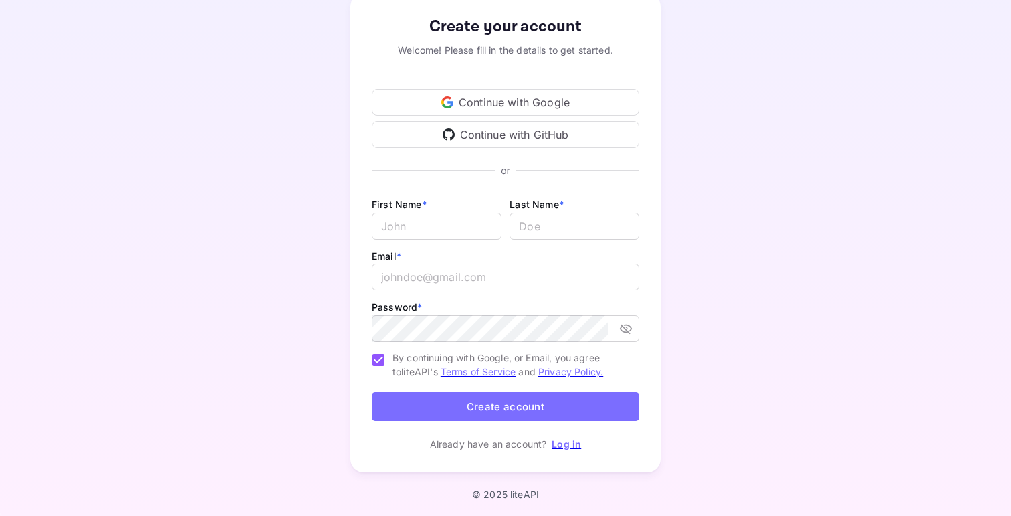  Describe the element at coordinates (506, 493) in the screenshot. I see `p: © 2025 liteAPI` at that location.